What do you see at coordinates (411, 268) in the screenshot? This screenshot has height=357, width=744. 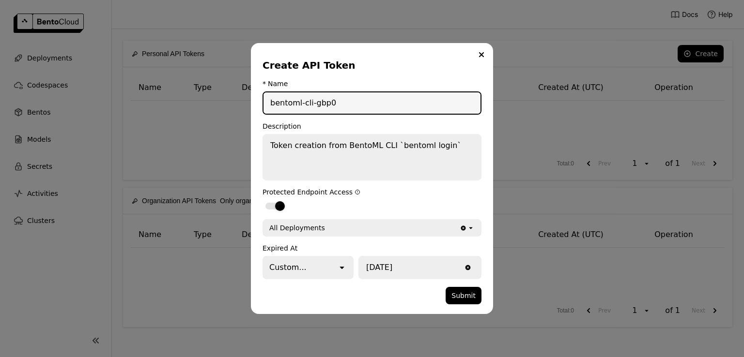 I see `input: Select a date.` at bounding box center [411, 268].